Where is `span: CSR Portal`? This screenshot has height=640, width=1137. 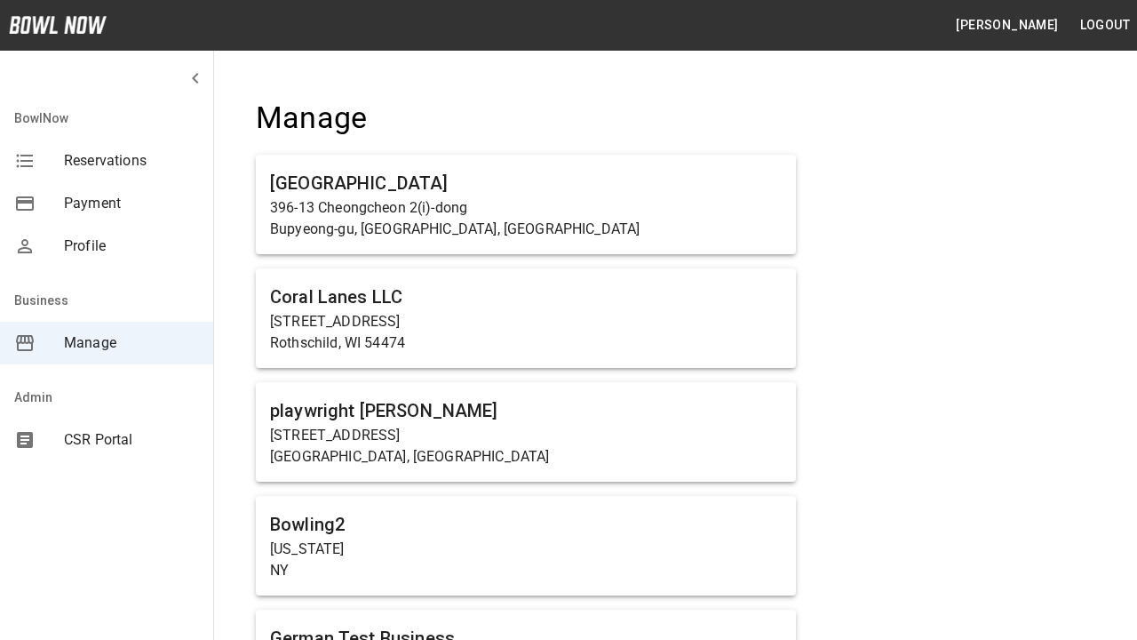 span: CSR Portal is located at coordinates (131, 440).